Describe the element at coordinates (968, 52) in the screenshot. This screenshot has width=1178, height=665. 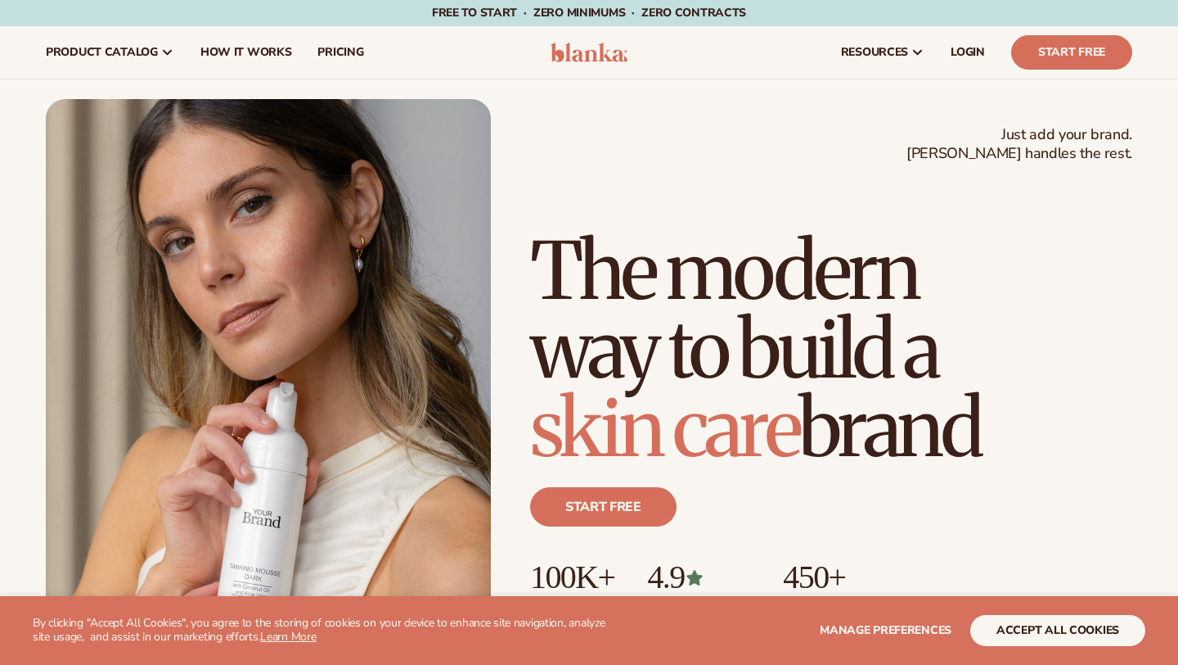
I see `span: LOGIN` at that location.